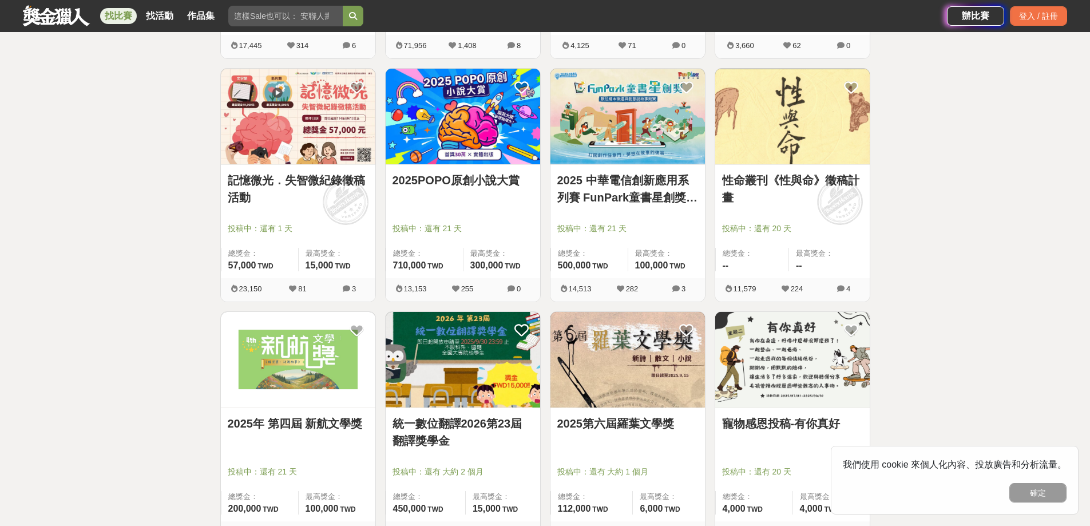 The width and height of the screenshot is (1090, 526). What do you see at coordinates (410, 508) in the screenshot?
I see `span: 450,000` at bounding box center [410, 508].